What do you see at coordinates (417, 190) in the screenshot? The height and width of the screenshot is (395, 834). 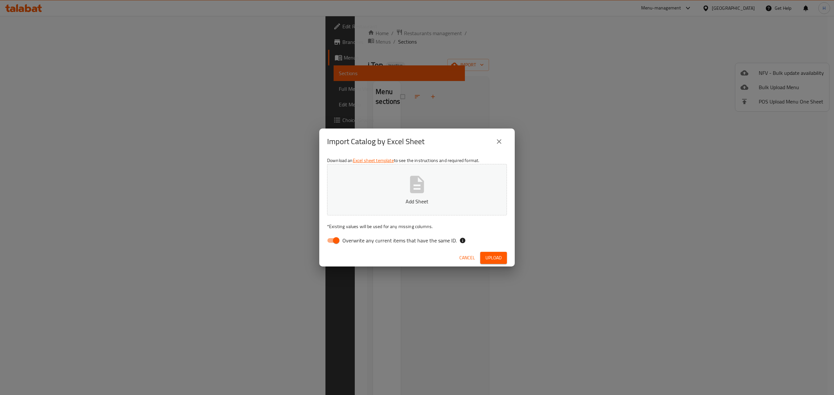 I see `button: Add Sheet` at bounding box center [417, 190].